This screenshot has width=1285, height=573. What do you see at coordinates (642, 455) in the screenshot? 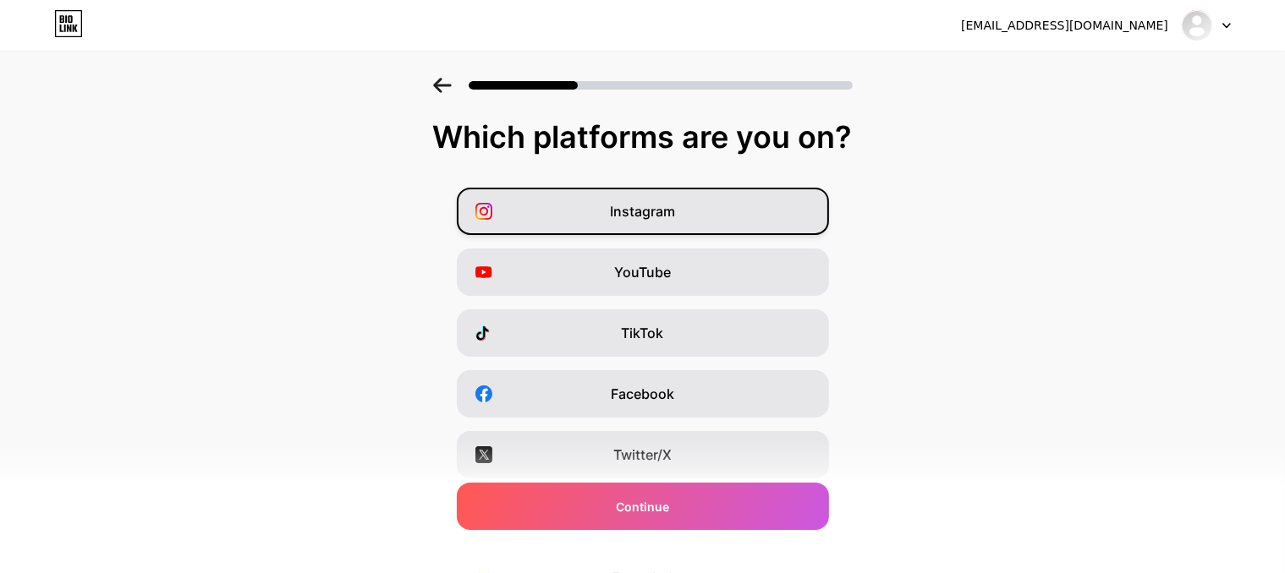
I see `span: Twitter/X` at bounding box center [642, 455].